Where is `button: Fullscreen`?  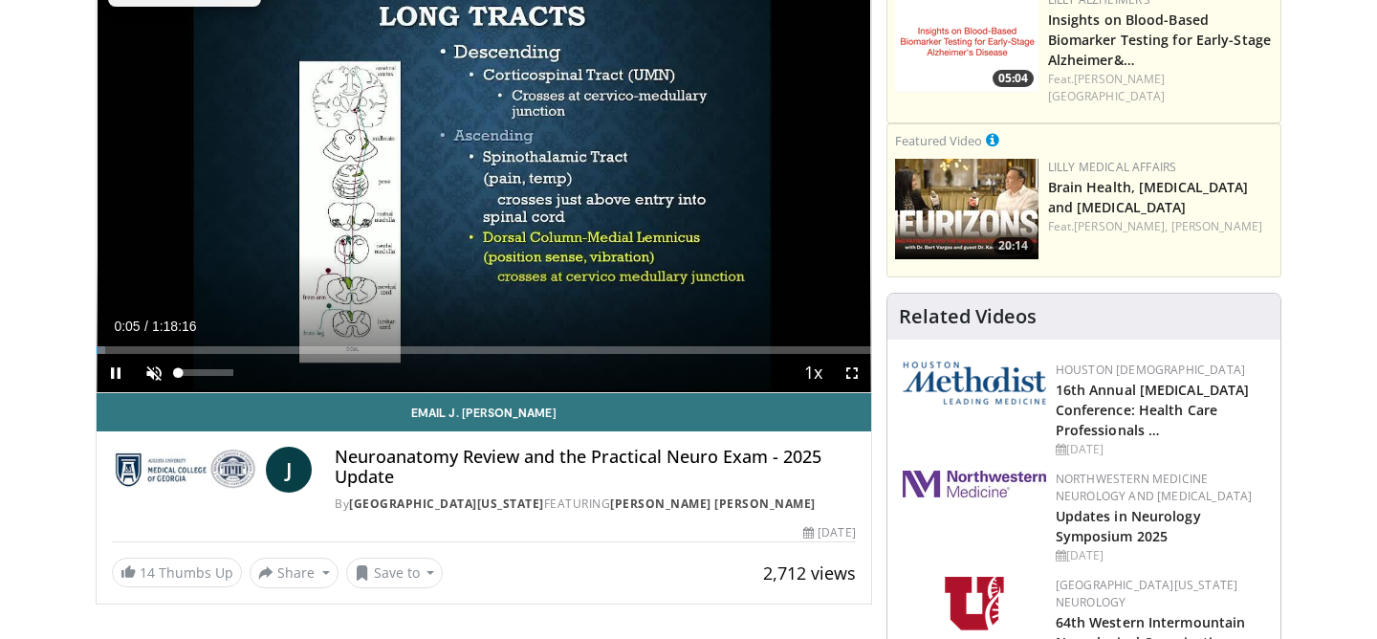
button: Fullscreen is located at coordinates (852, 373).